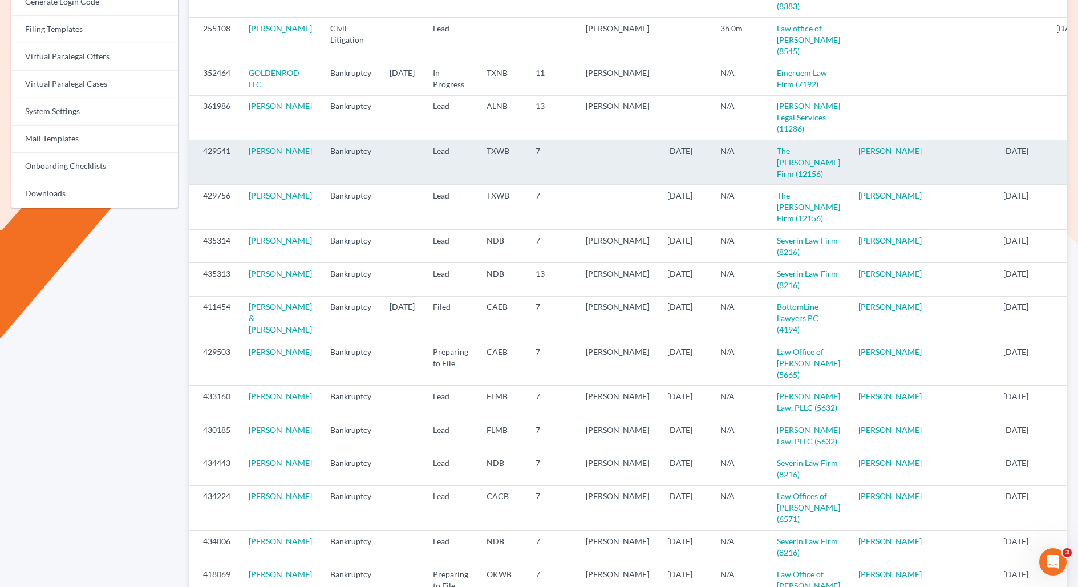 This screenshot has width=1078, height=587. What do you see at coordinates (502, 508) in the screenshot?
I see `td: CACB` at bounding box center [502, 508].